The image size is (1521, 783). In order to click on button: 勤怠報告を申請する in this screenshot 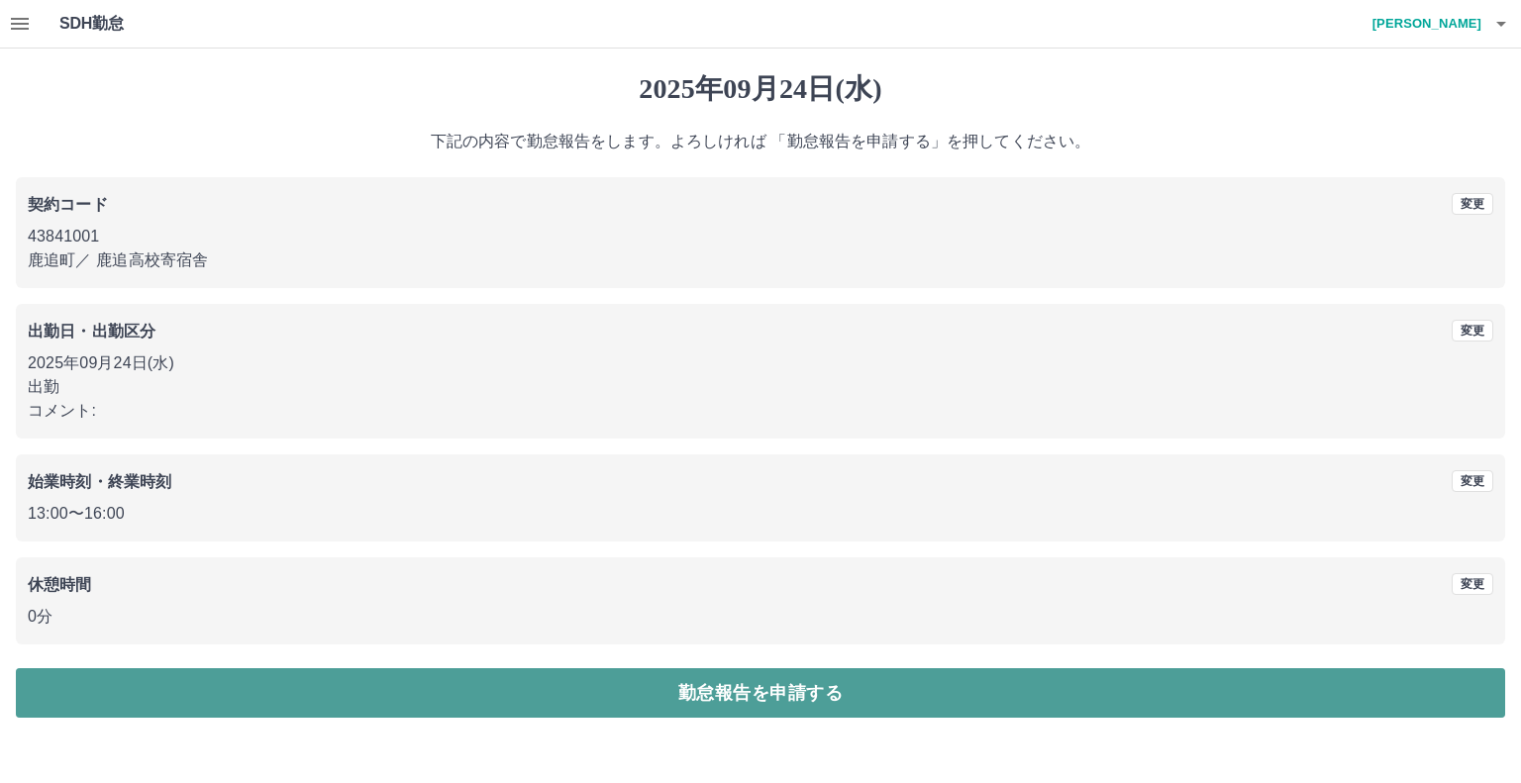, I will do `click(761, 693)`.